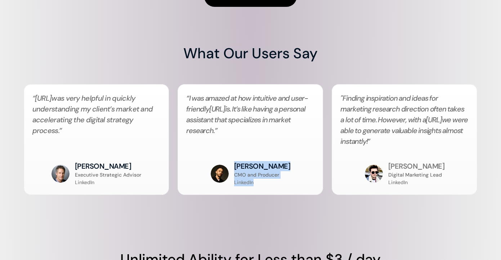 This screenshot has width=501, height=260. What do you see at coordinates (97, 140) in the screenshot?
I see `li: 1 of 3` at bounding box center [97, 140].